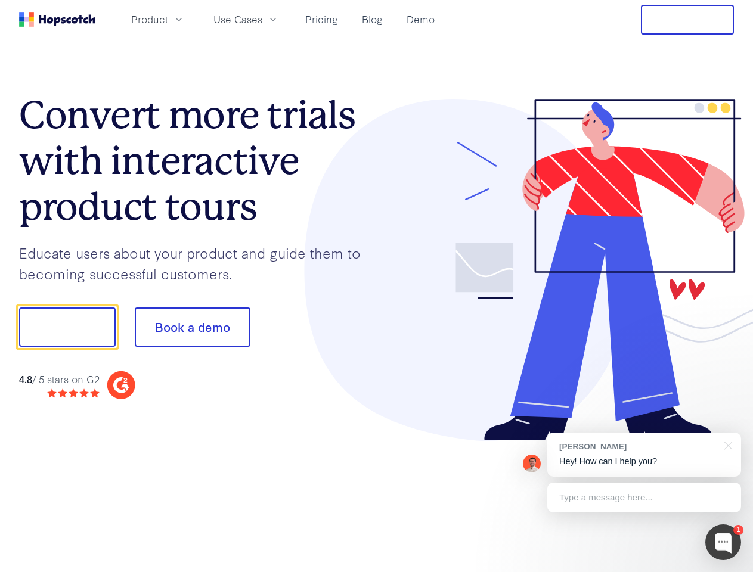  What do you see at coordinates (738, 530) in the screenshot?
I see `div: 1` at bounding box center [738, 530].